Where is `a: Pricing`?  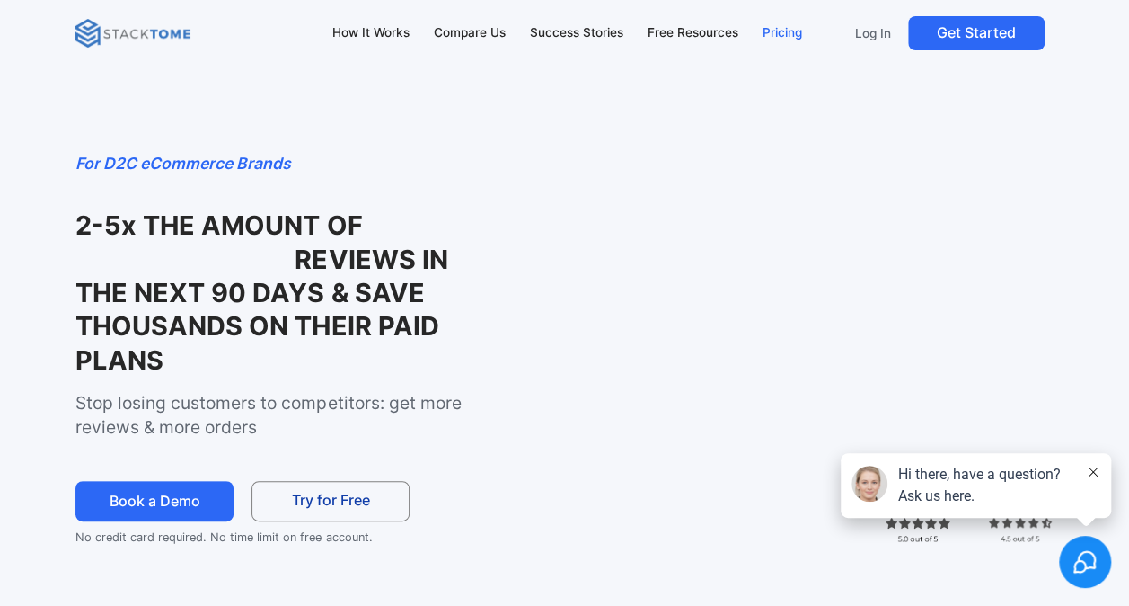
a: Pricing is located at coordinates (782, 33).